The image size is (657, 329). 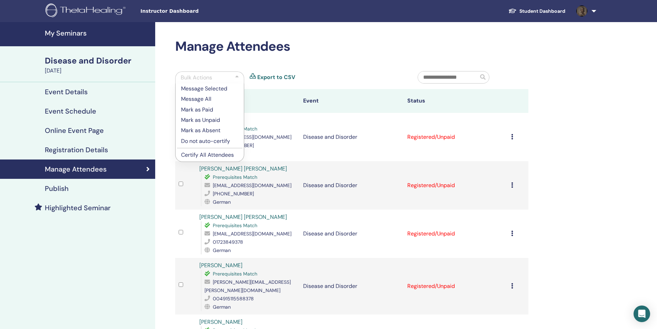 I want to click on img: default.jpg, so click(x=582, y=11).